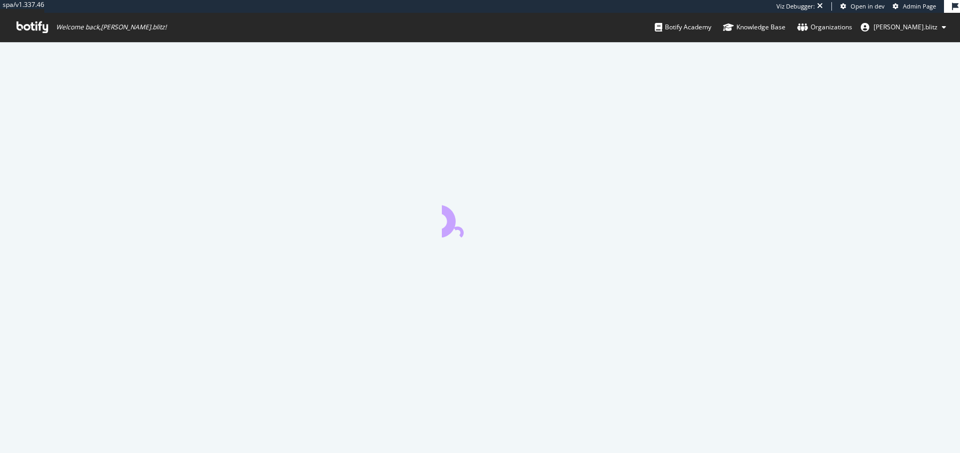 The image size is (960, 453). I want to click on div: Botify Academy, so click(683, 27).